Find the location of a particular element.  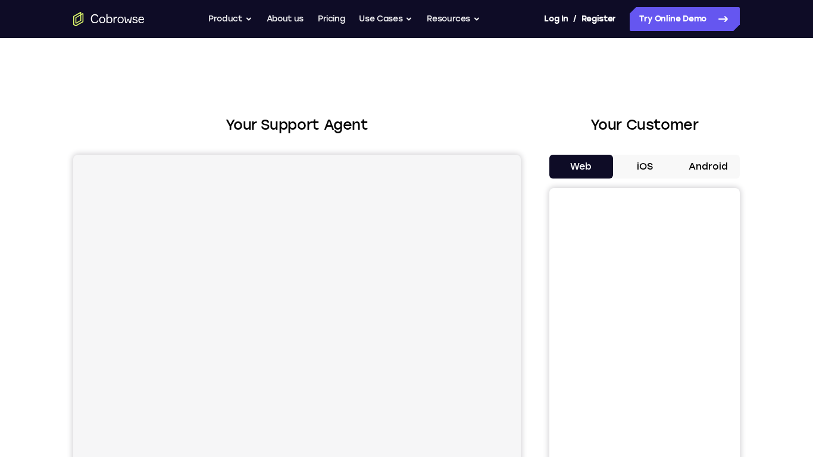

button: iOS is located at coordinates (644, 167).